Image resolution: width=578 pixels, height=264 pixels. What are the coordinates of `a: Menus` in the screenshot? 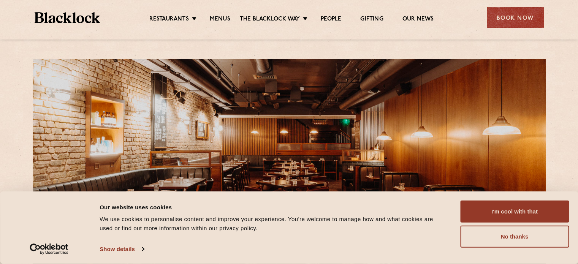 It's located at (220, 20).